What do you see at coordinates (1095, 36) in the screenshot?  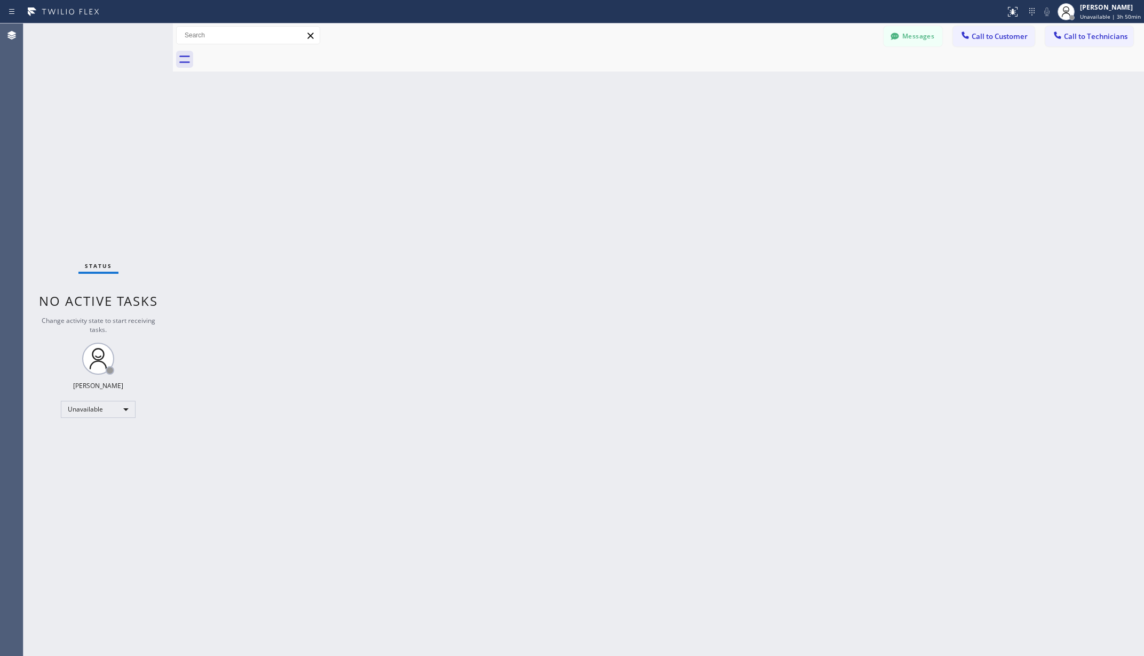 I see `span: Call to Technicians` at bounding box center [1095, 36].